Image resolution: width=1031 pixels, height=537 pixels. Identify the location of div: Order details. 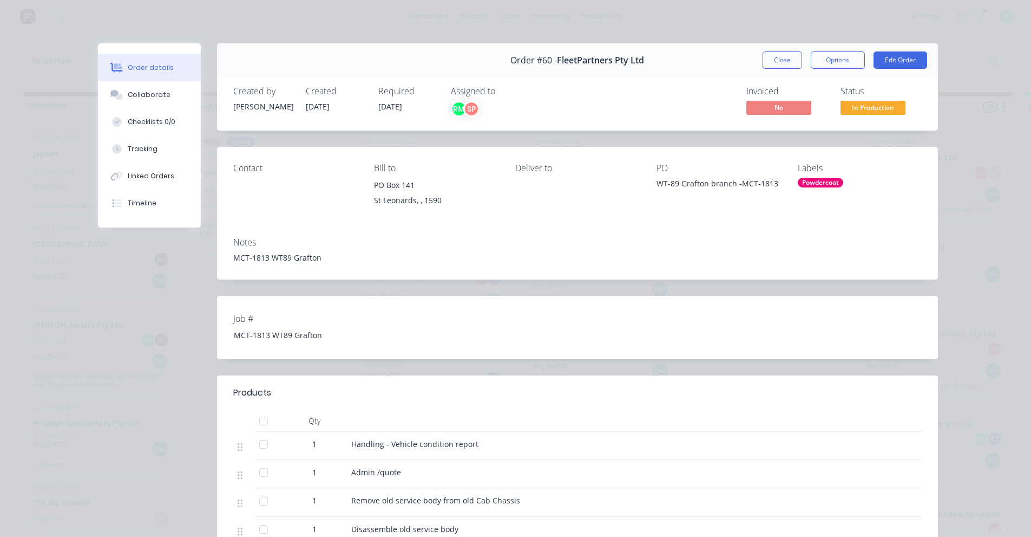
(151, 68).